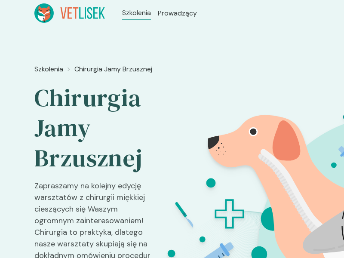 This screenshot has height=258, width=344. What do you see at coordinates (177, 13) in the screenshot?
I see `a: Prowadzący` at bounding box center [177, 13].